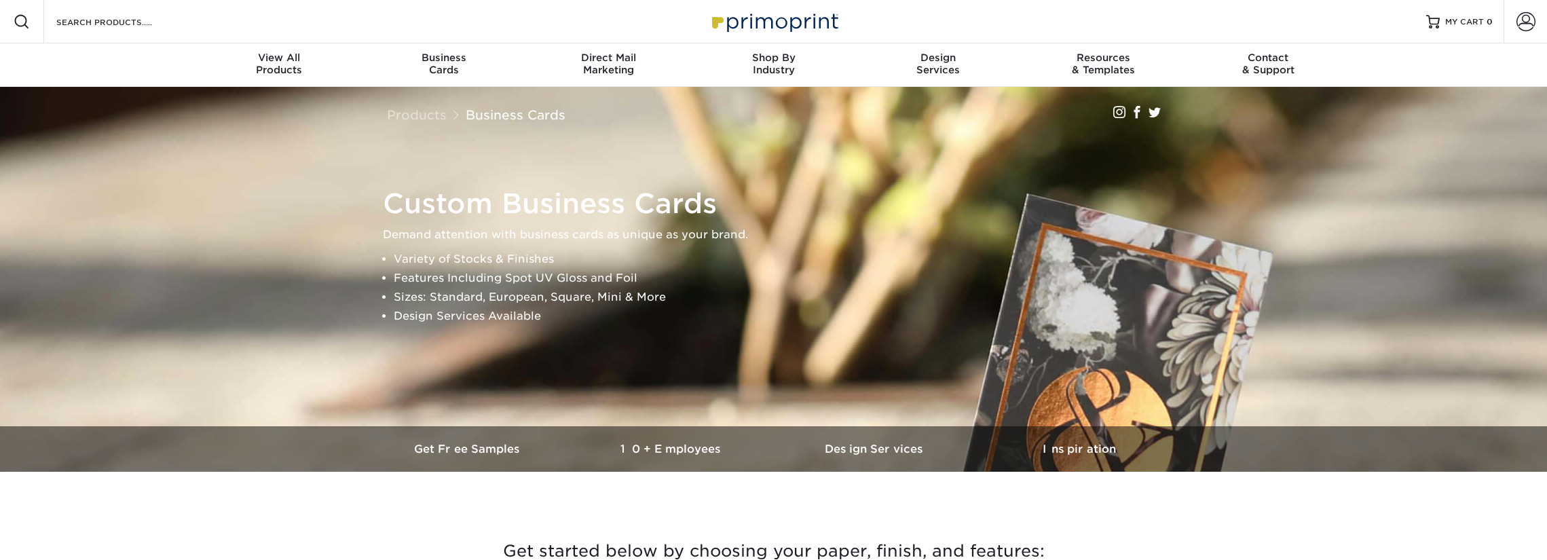  I want to click on div: & Support, so click(1268, 64).